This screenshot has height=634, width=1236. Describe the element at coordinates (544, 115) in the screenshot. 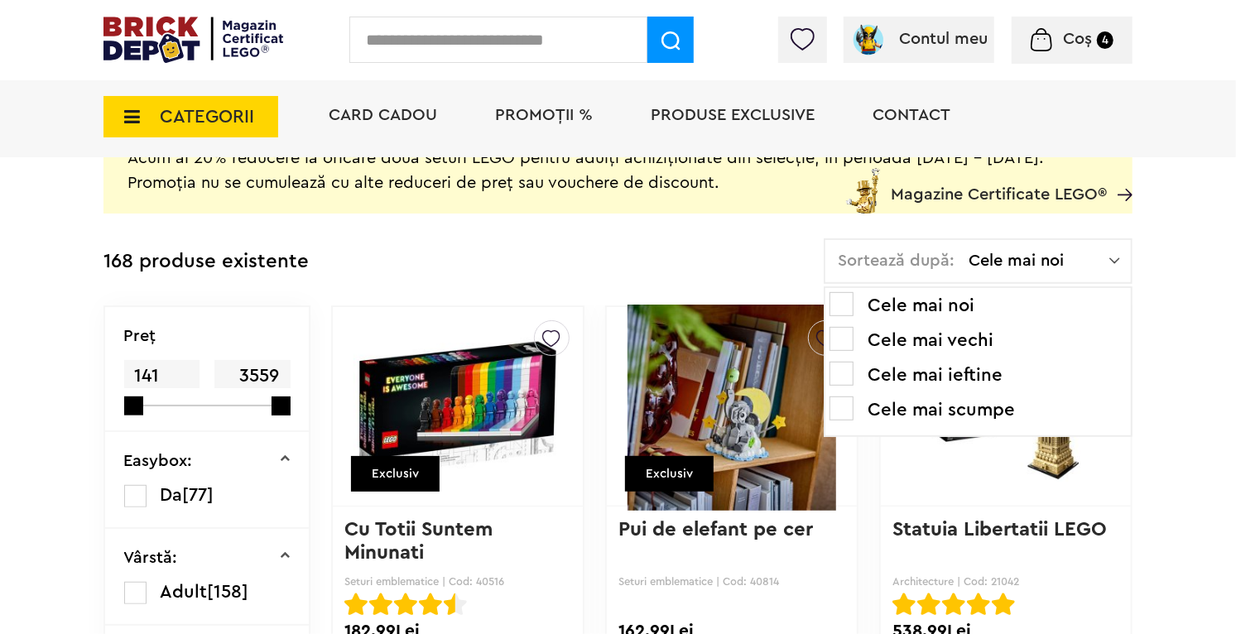

I see `a: PROMOȚII %` at that location.